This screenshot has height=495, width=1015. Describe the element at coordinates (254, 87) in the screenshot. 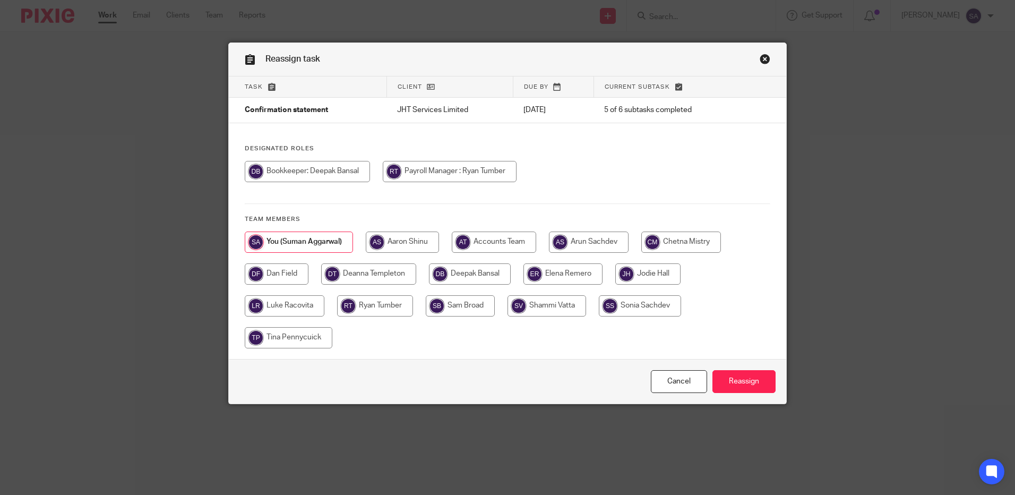

I see `span: Task` at that location.